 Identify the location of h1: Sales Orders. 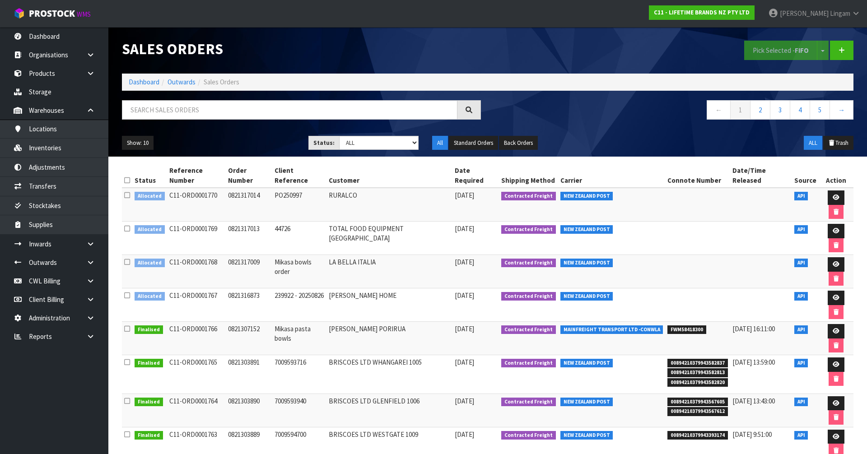
(301, 49).